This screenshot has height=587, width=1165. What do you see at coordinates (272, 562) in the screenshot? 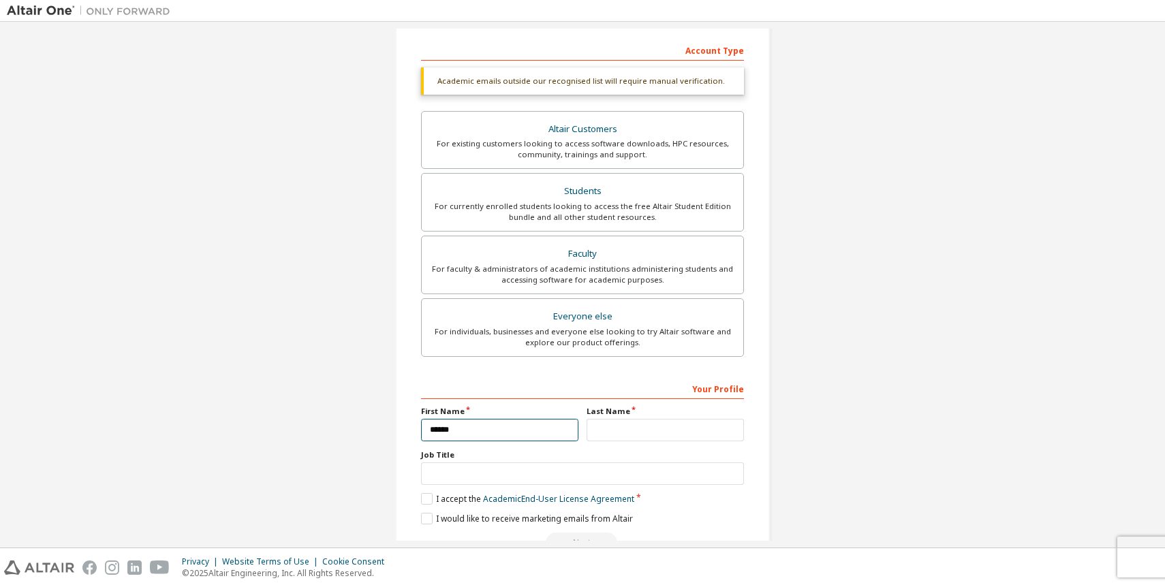
I see `div: Website Terms of Use` at bounding box center [272, 562].